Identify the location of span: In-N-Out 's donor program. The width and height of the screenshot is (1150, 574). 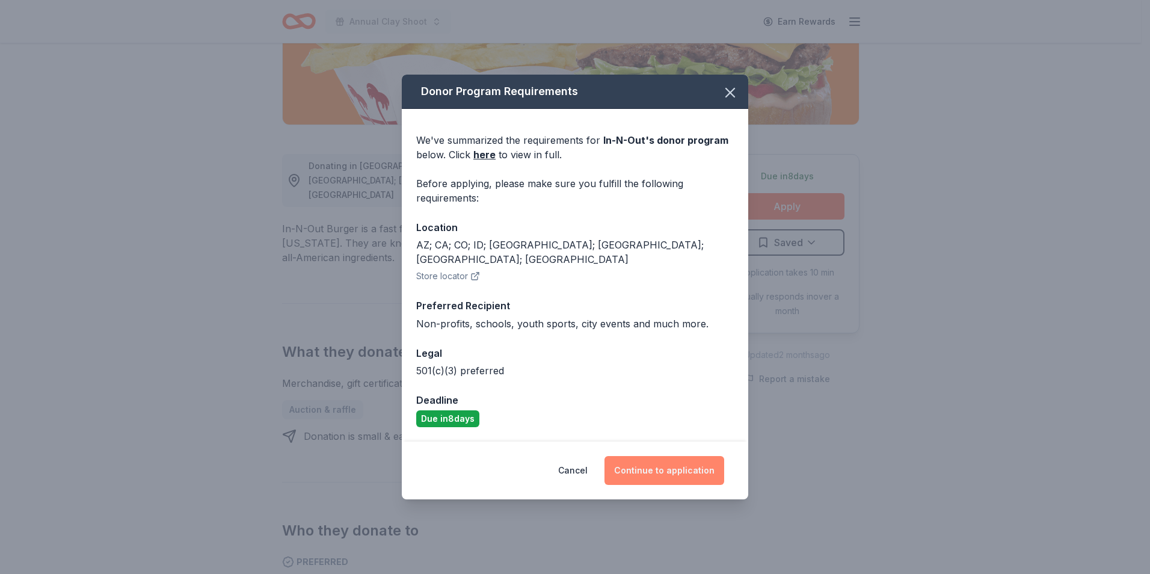
(666, 140).